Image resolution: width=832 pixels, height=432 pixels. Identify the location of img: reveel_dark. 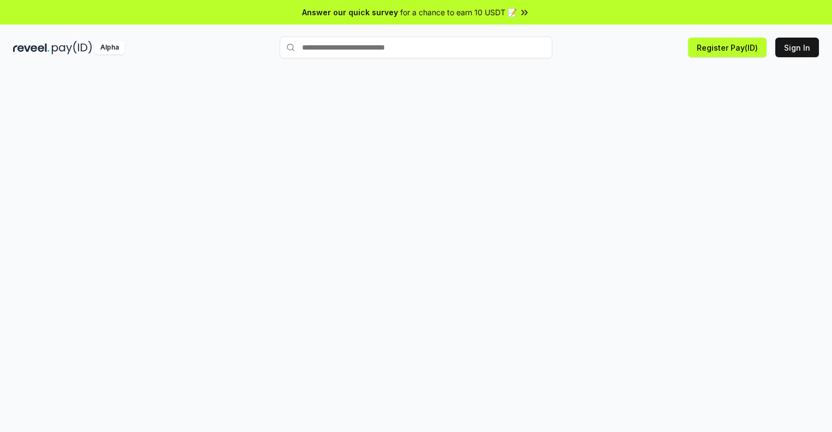
(31, 47).